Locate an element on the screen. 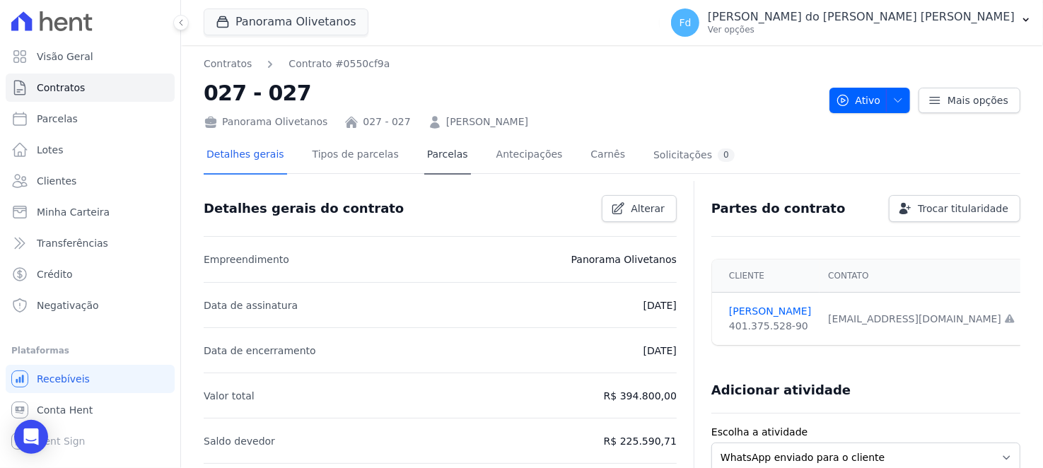  div: Plataformas is located at coordinates (90, 351).